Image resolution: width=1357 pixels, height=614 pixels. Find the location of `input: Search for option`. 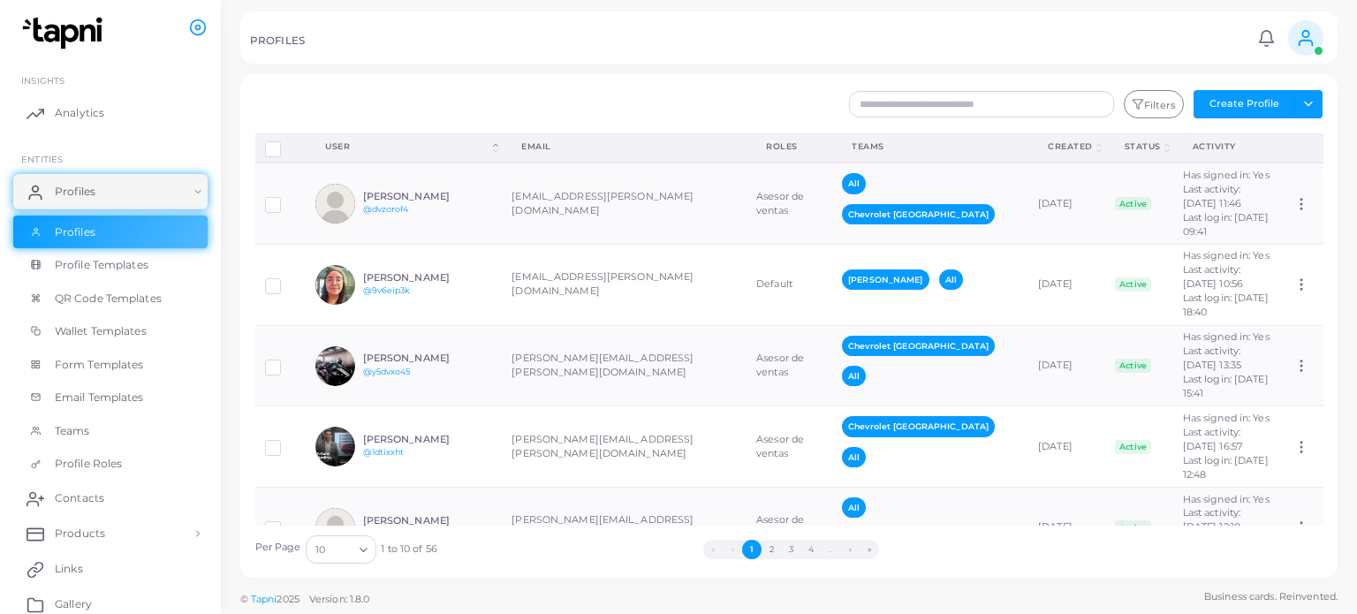

input: Search for option is located at coordinates (339, 549).